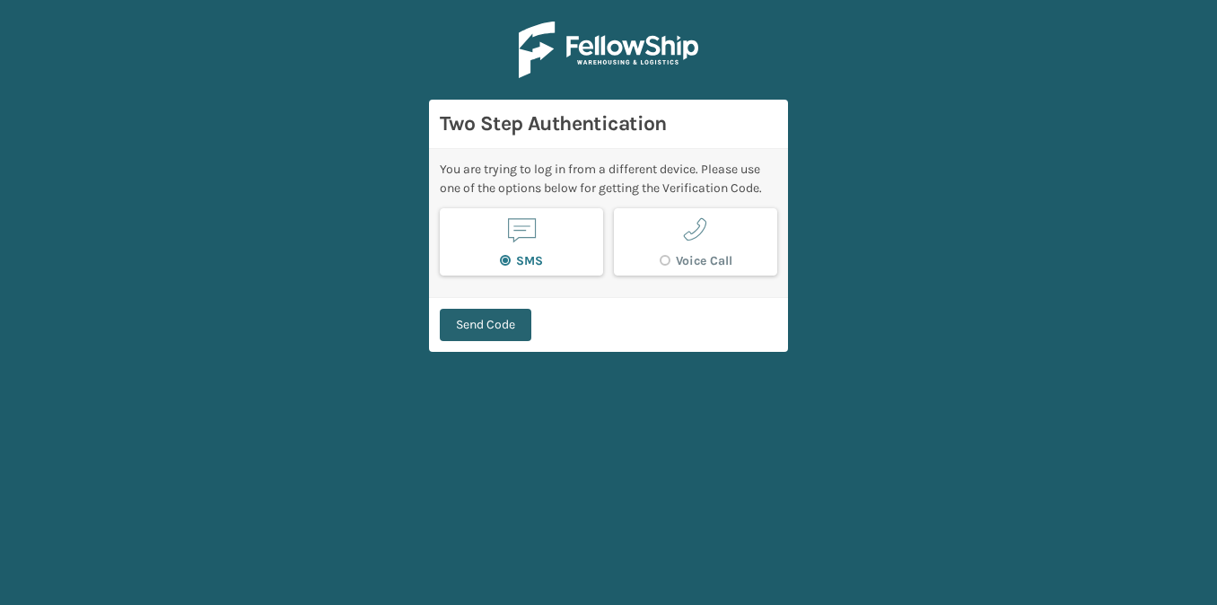 The height and width of the screenshot is (605, 1217). Describe the element at coordinates (486, 325) in the screenshot. I see `button: Send Code` at that location.